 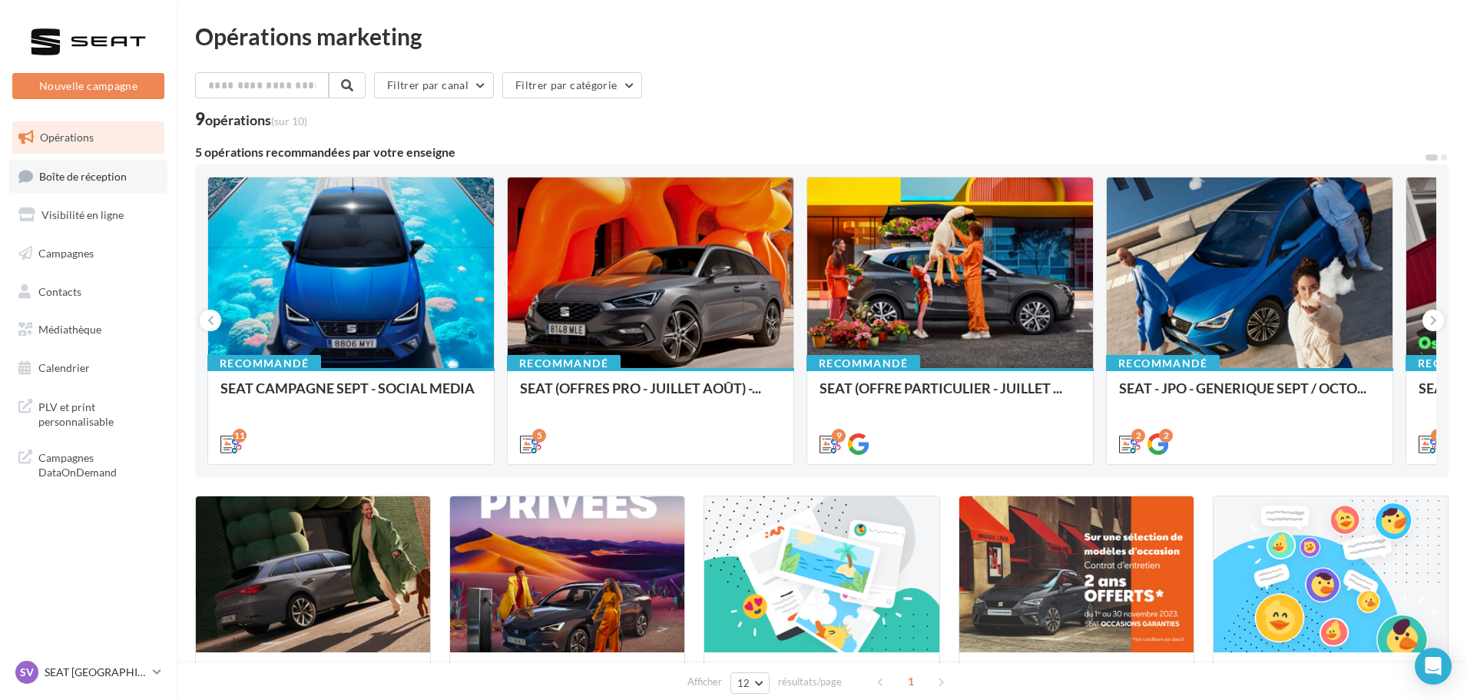 I want to click on div: 11, so click(x=240, y=435).